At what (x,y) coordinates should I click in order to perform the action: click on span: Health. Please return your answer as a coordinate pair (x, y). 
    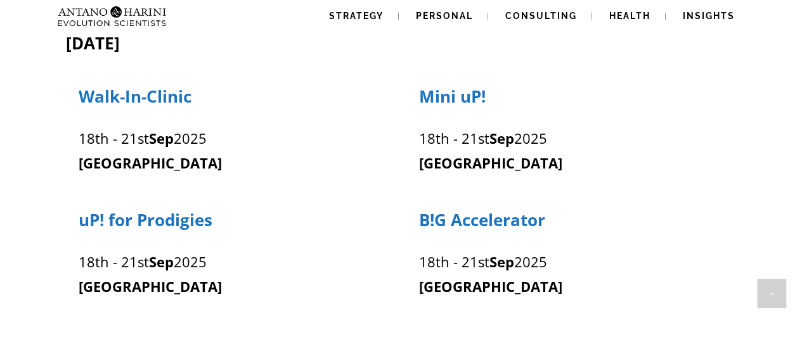
    Looking at the image, I should click on (629, 16).